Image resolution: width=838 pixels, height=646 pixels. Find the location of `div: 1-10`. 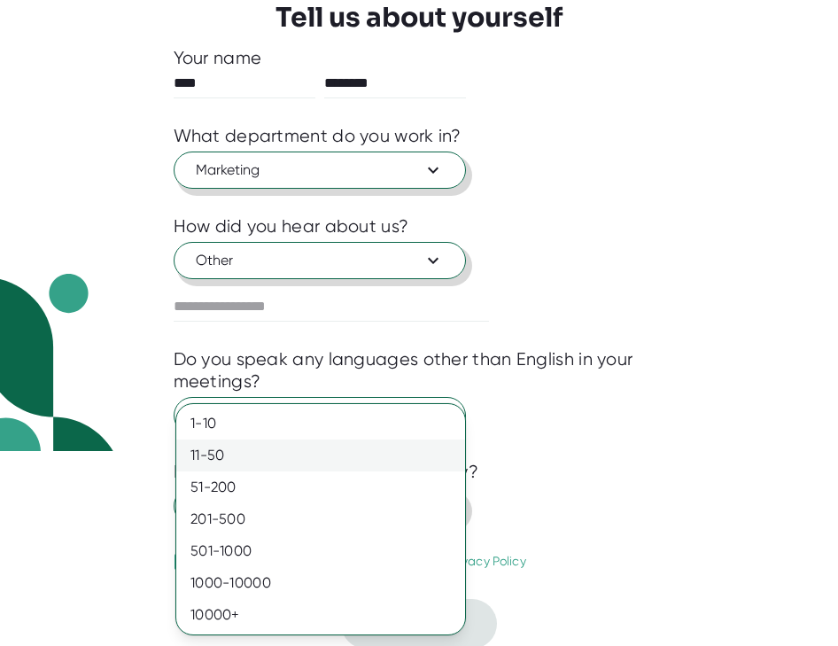

div: 1-10 is located at coordinates (321, 423).